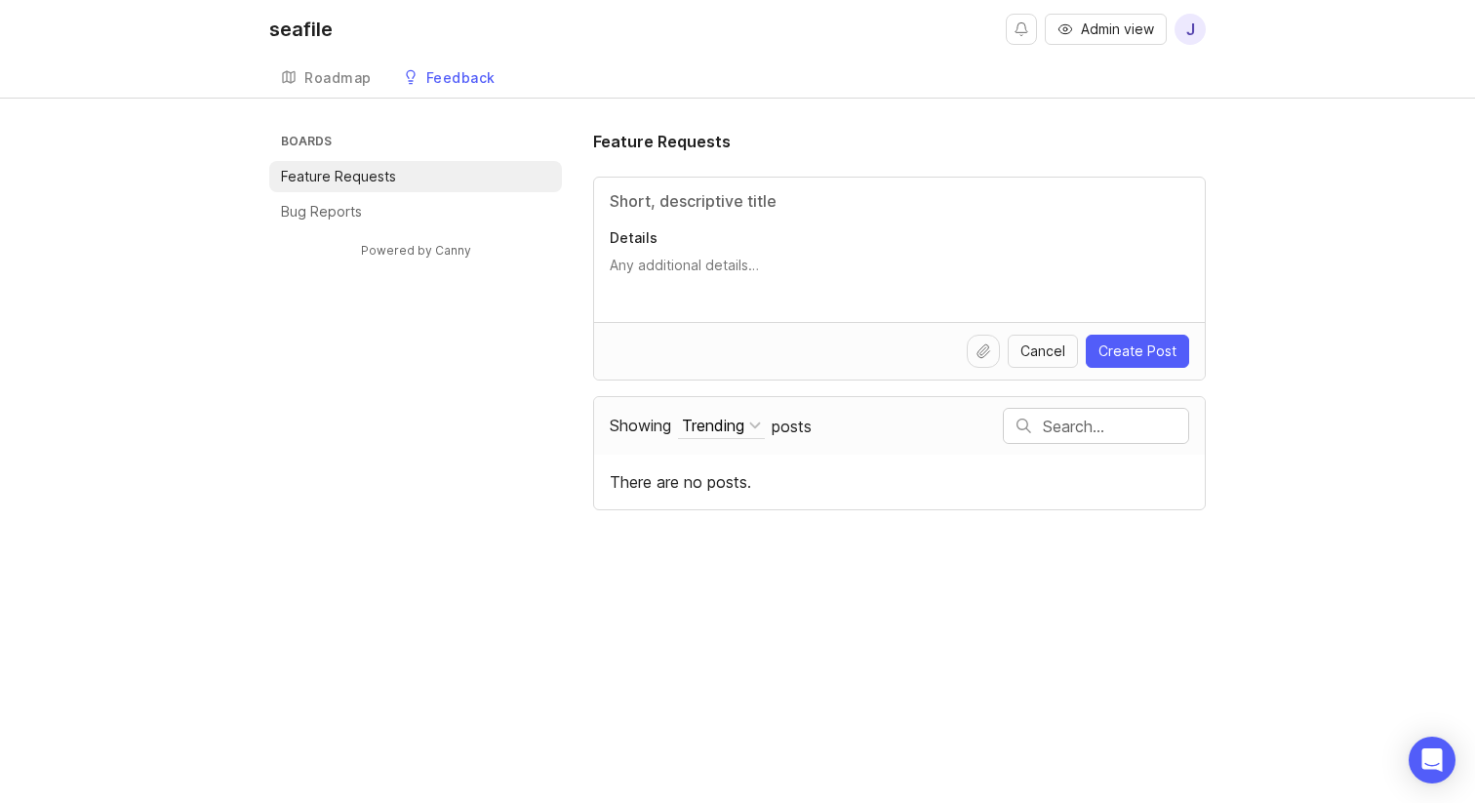  Describe the element at coordinates (1117, 29) in the screenshot. I see `span: Admin view` at that location.